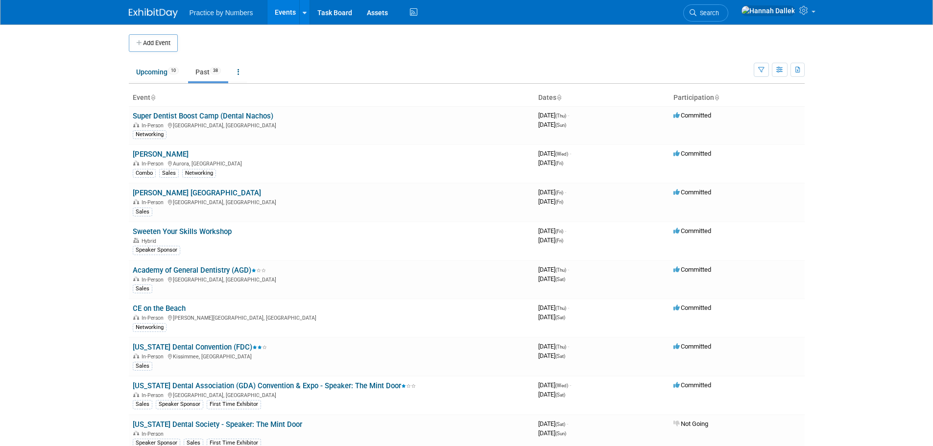 Image resolution: width=933 pixels, height=446 pixels. I want to click on div: Speaker Sponsor, so click(179, 405).